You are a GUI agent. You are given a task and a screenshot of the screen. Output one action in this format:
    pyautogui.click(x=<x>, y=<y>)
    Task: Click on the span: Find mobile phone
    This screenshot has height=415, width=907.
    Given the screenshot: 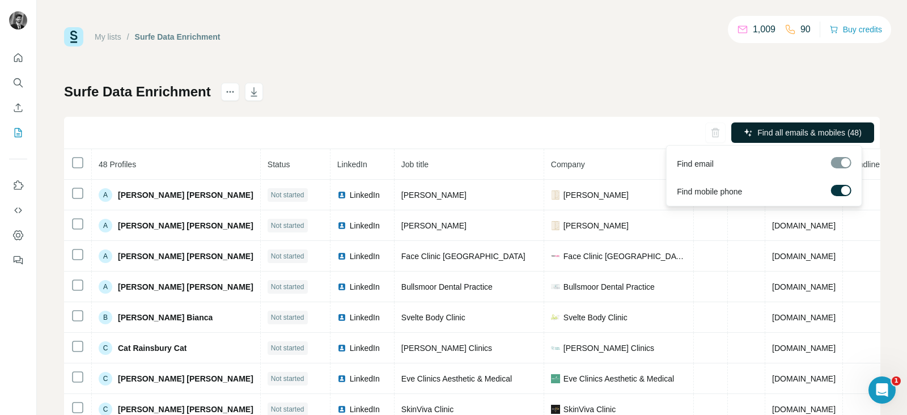 What is the action you would take?
    pyautogui.click(x=709, y=192)
    